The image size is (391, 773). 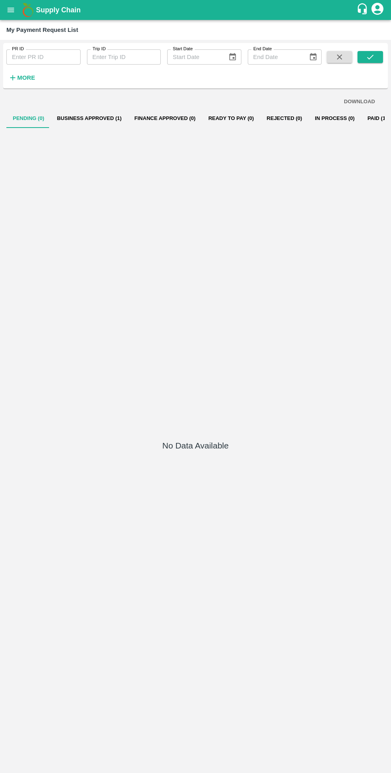 What do you see at coordinates (22, 78) in the screenshot?
I see `button: More` at bounding box center [22, 78].